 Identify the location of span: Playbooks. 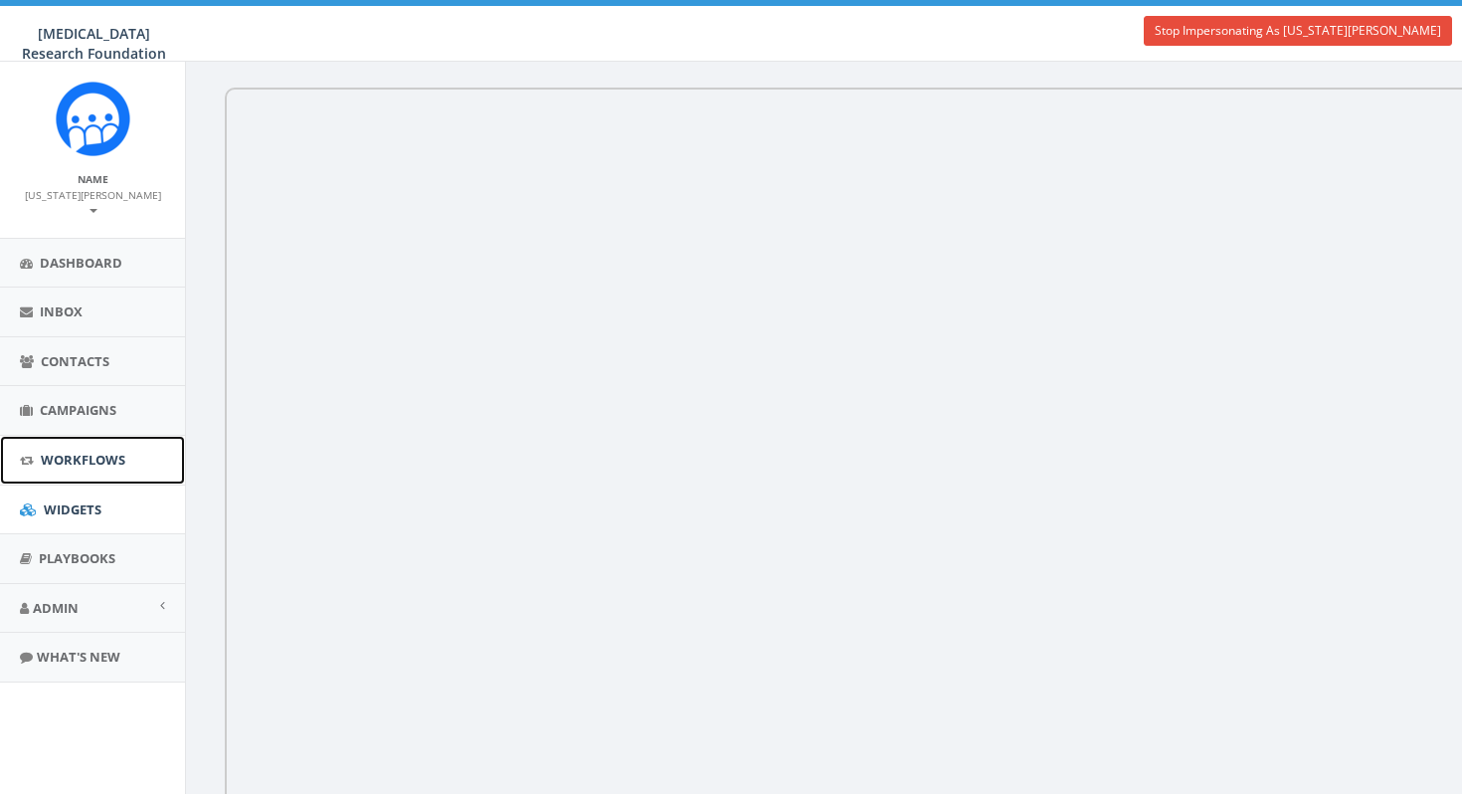
(77, 558).